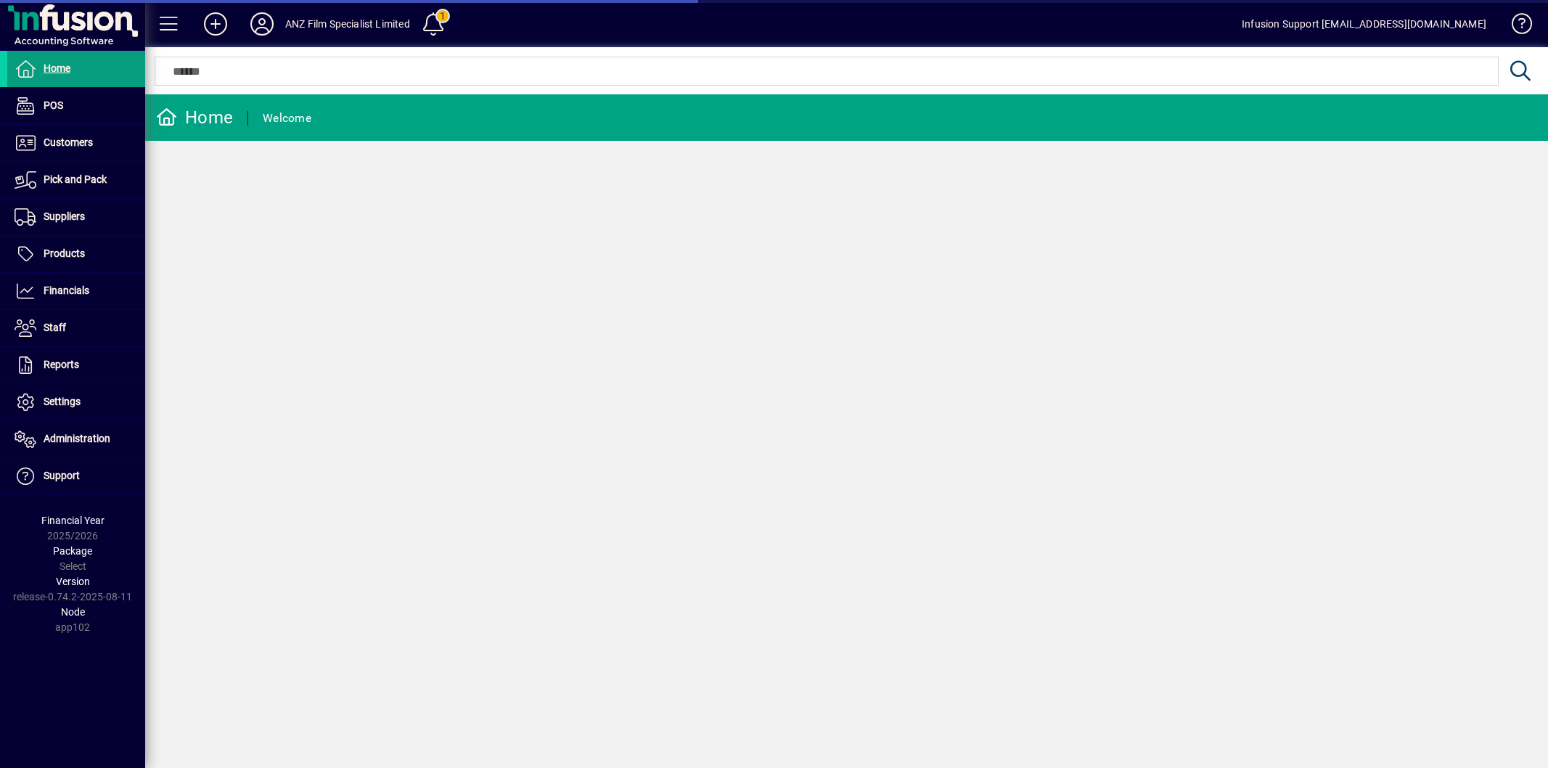 Image resolution: width=1548 pixels, height=768 pixels. I want to click on span: Staff, so click(54, 327).